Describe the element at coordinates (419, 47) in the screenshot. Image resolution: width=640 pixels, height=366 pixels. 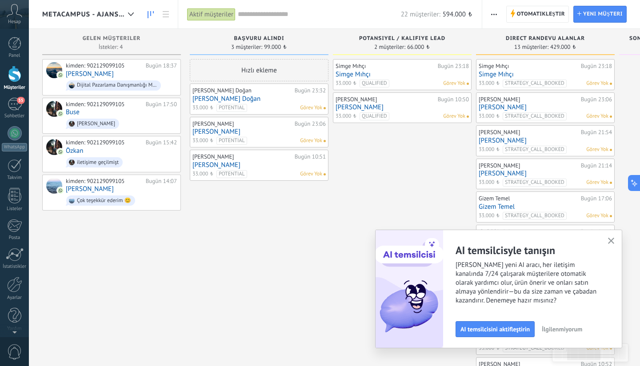
I see `span: 66.000 ₺` at that location.